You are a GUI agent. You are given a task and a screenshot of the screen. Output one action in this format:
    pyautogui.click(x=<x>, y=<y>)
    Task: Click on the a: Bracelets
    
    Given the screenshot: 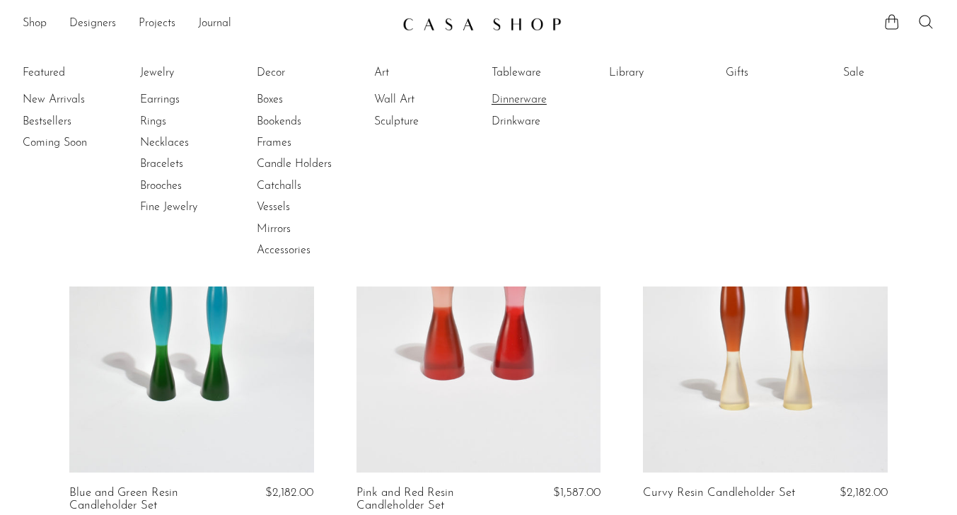 What is the action you would take?
    pyautogui.click(x=193, y=164)
    